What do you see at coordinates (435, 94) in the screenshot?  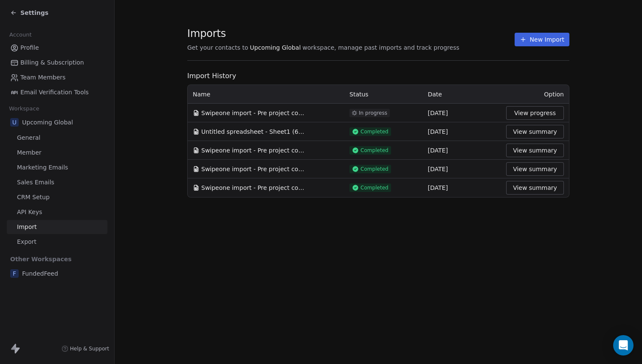 I see `span: Date` at bounding box center [435, 94].